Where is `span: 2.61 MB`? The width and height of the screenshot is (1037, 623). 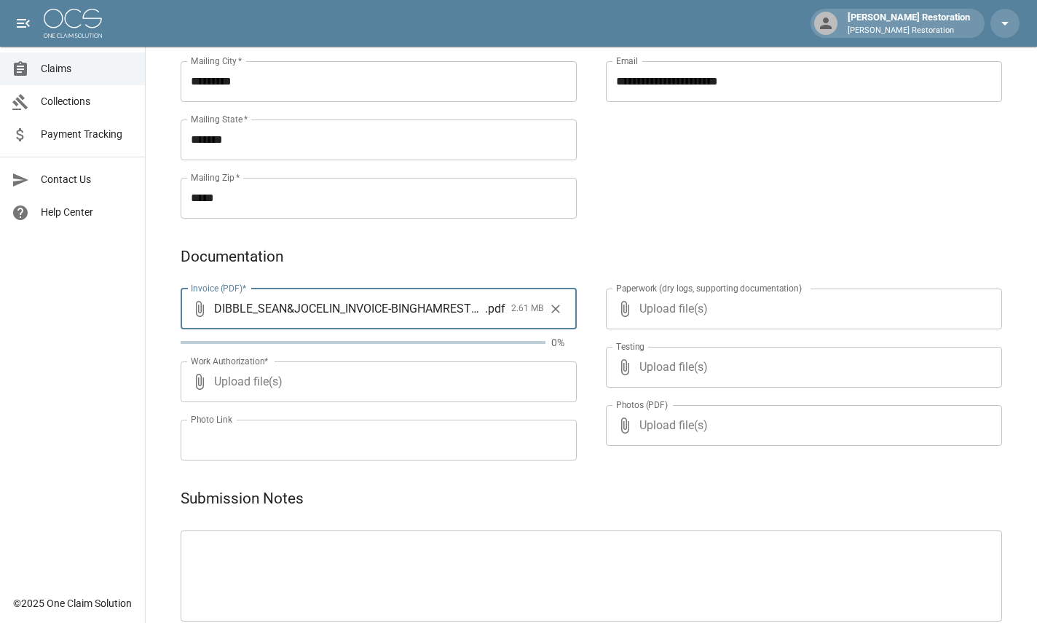
span: 2.61 MB is located at coordinates (527, 309).